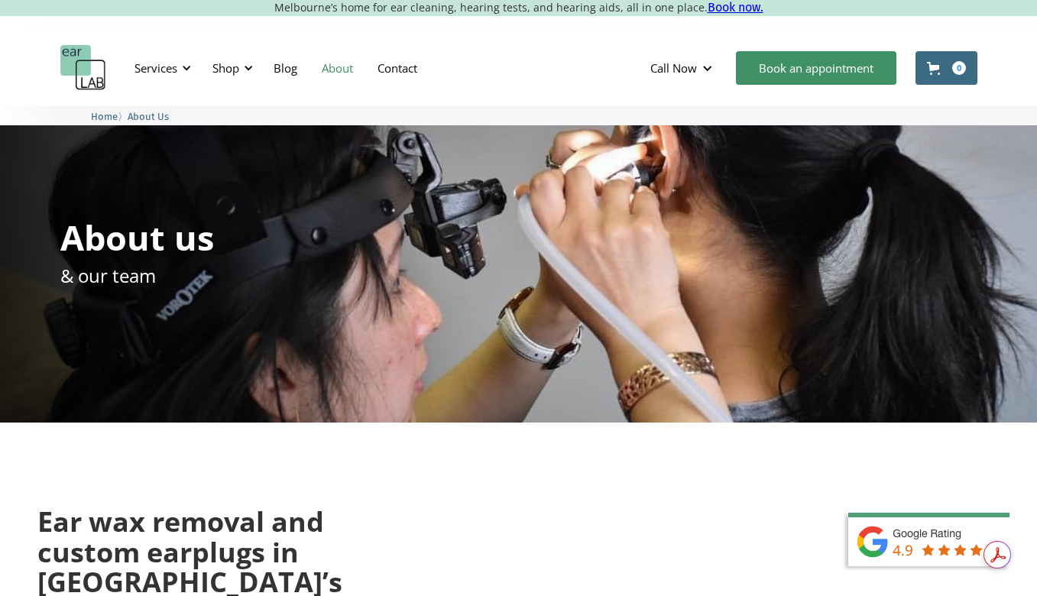 The image size is (1037, 596). What do you see at coordinates (946, 68) in the screenshot?
I see `a: Open cart` at bounding box center [946, 68].